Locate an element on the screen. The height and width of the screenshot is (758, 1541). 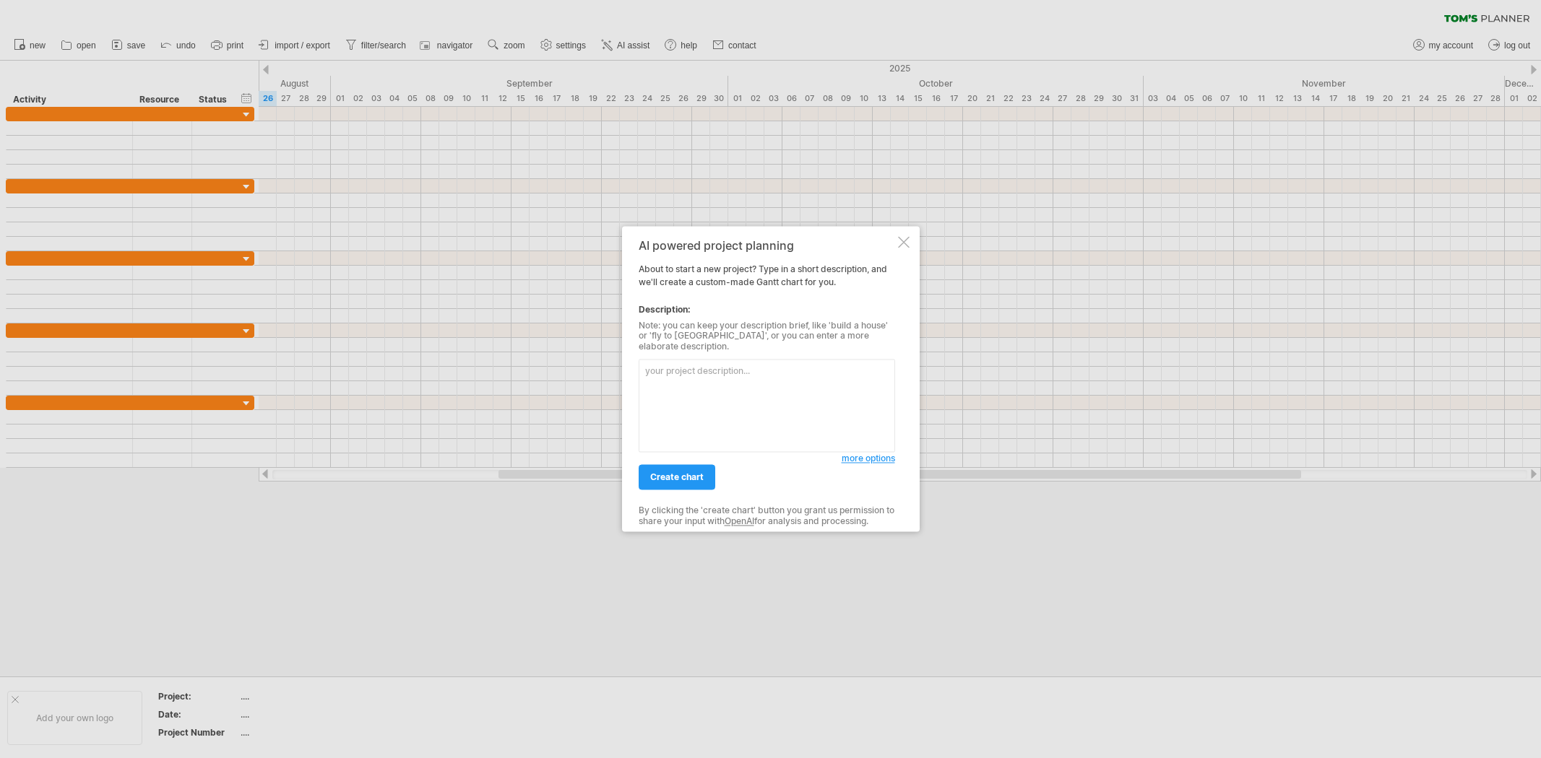
div: By clicking the 'create chart' button you grant us permission to share your input with for analys... is located at coordinates (766, 516).